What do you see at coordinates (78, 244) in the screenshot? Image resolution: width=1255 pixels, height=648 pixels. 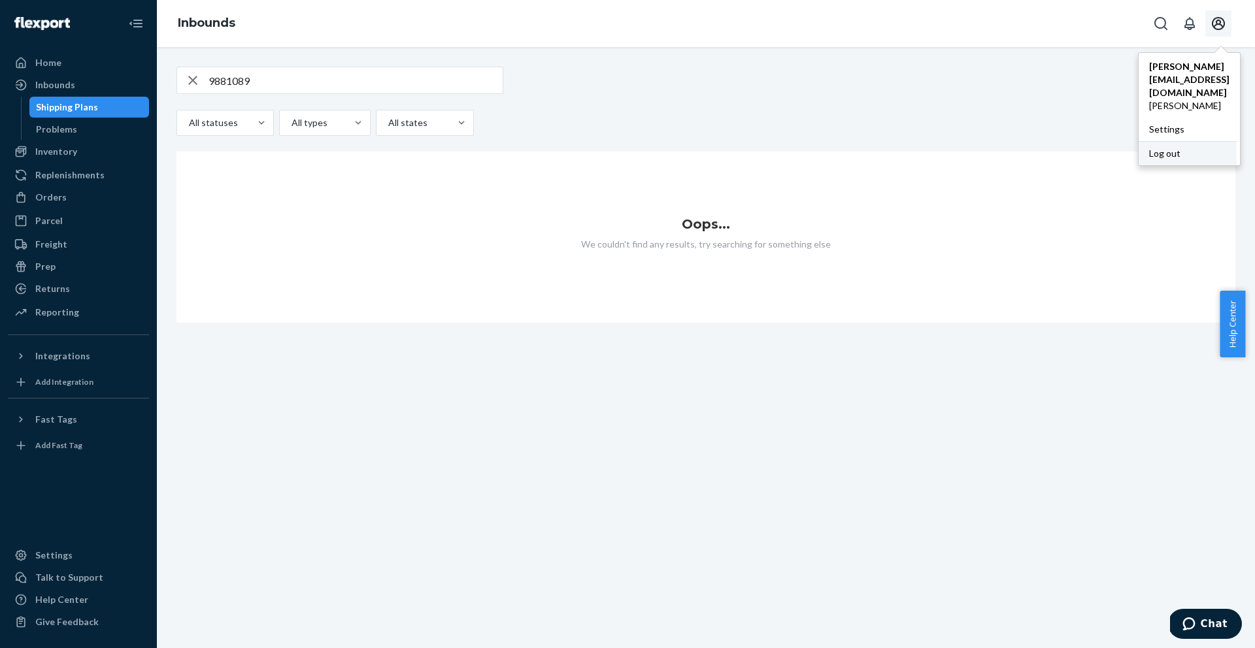 I see `a: Freight` at bounding box center [78, 244].